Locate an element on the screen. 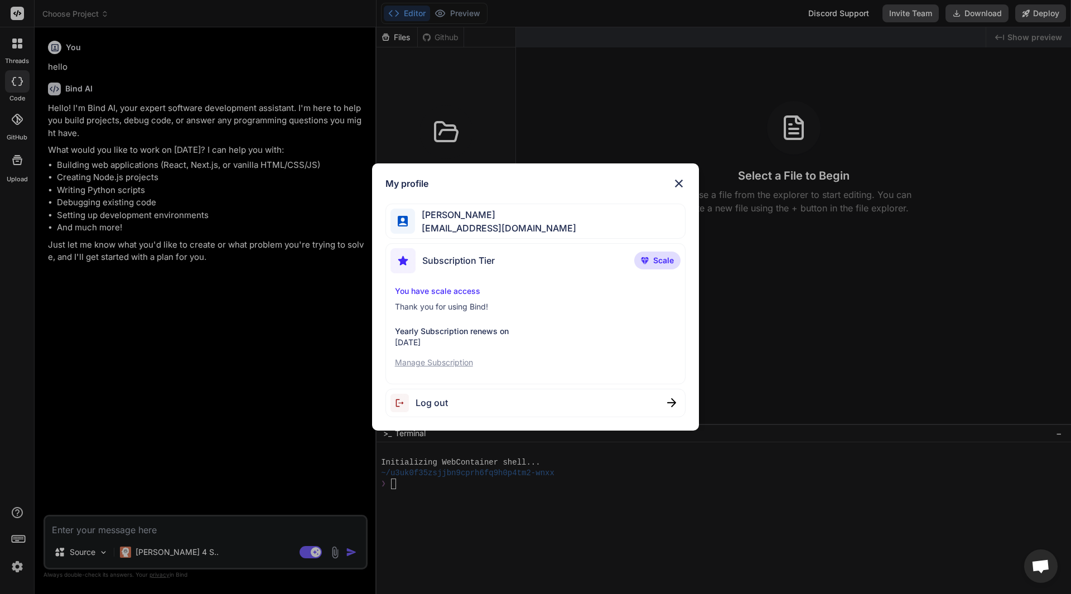 The width and height of the screenshot is (1071, 594). span: Scale is located at coordinates (663, 260).